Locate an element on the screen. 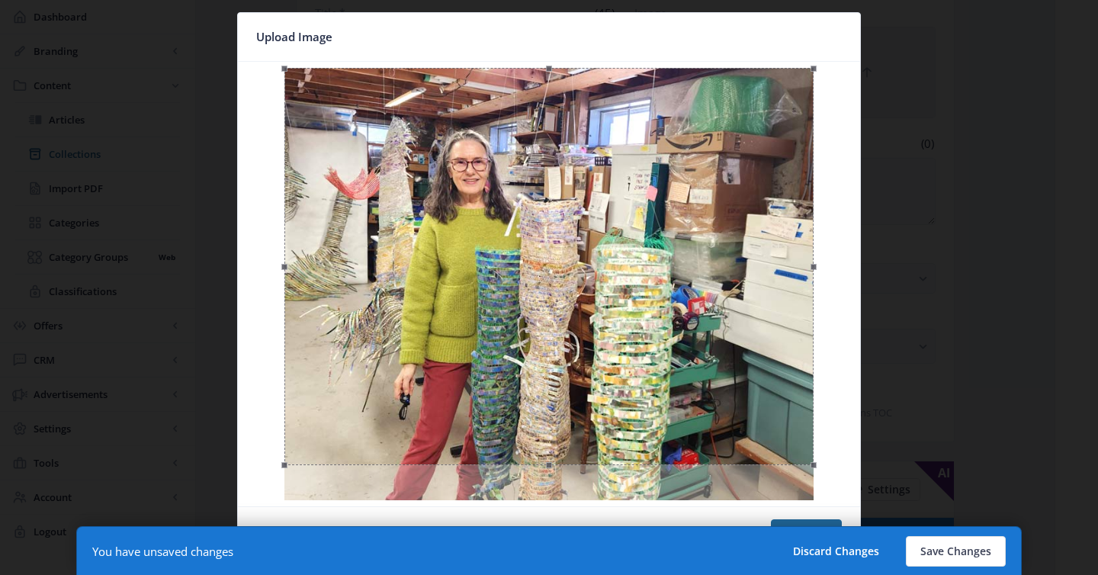 This screenshot has height=575, width=1098. button: Confirm is located at coordinates (806, 534).